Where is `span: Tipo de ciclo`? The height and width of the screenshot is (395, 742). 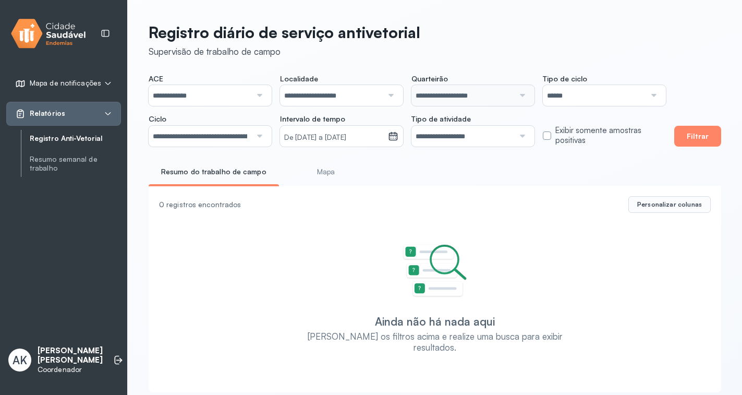 span: Tipo de ciclo is located at coordinates (565, 79).